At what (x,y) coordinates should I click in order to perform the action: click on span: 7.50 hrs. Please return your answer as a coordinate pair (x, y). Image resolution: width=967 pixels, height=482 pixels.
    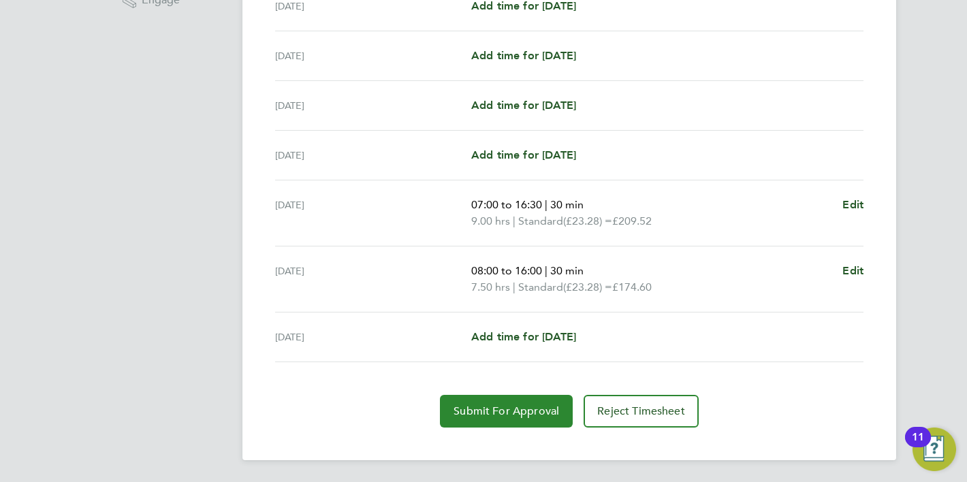
    Looking at the image, I should click on (490, 287).